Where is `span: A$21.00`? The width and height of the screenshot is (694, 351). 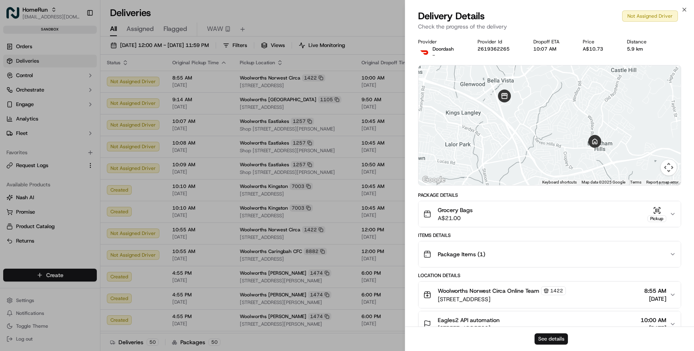 span: A$21.00 is located at coordinates (455, 218).